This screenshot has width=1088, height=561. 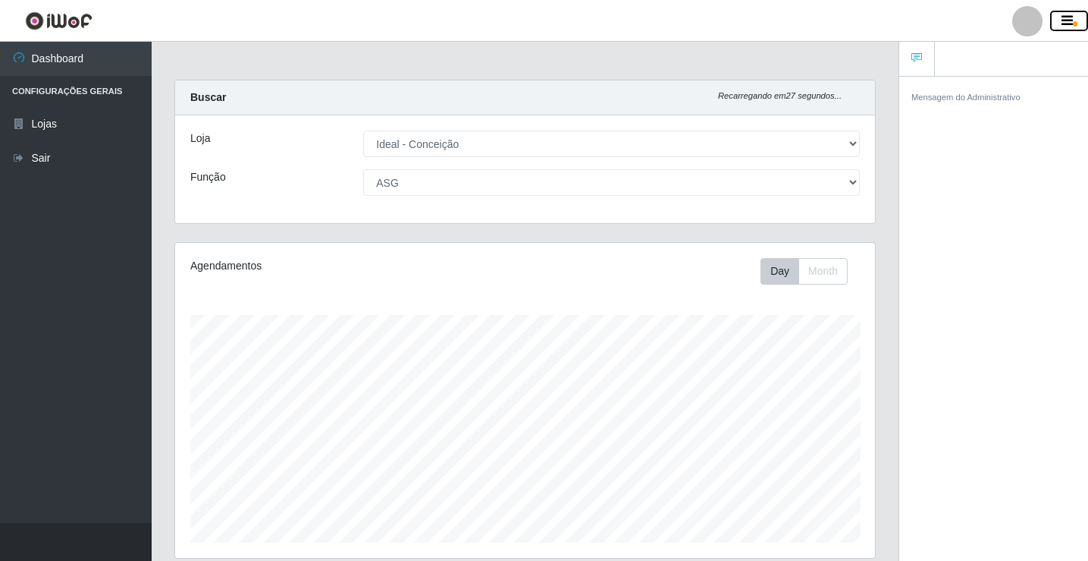 I want to click on img: CoreUI Logo, so click(x=58, y=20).